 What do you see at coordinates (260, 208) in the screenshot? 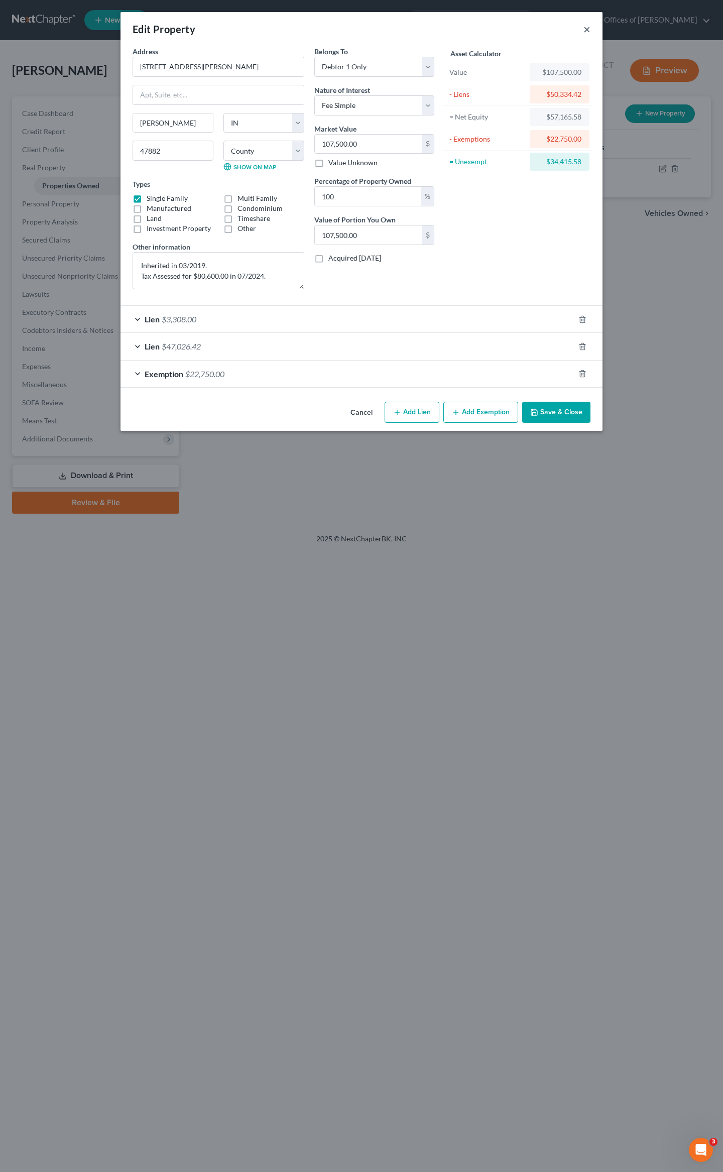
I see `label: Condominium` at bounding box center [260, 208].